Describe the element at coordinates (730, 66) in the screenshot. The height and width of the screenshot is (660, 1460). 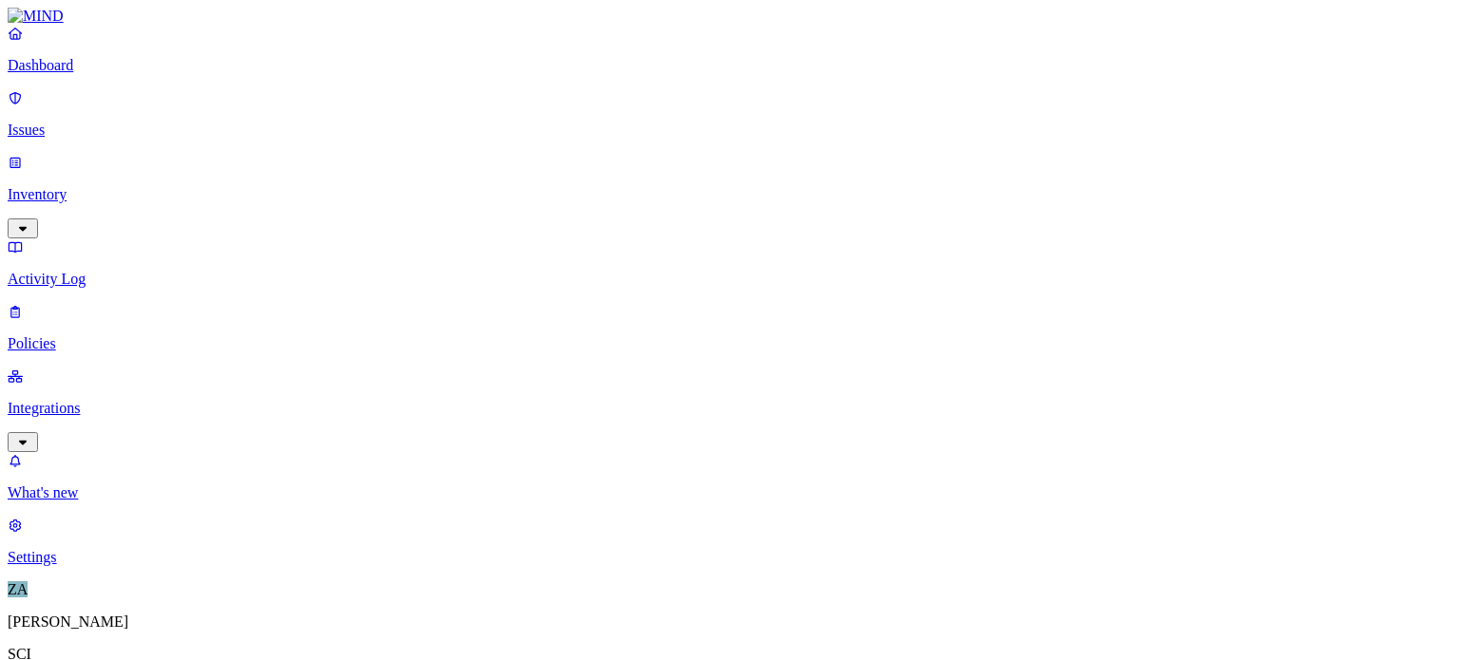
I see `p: Dashboard` at that location.